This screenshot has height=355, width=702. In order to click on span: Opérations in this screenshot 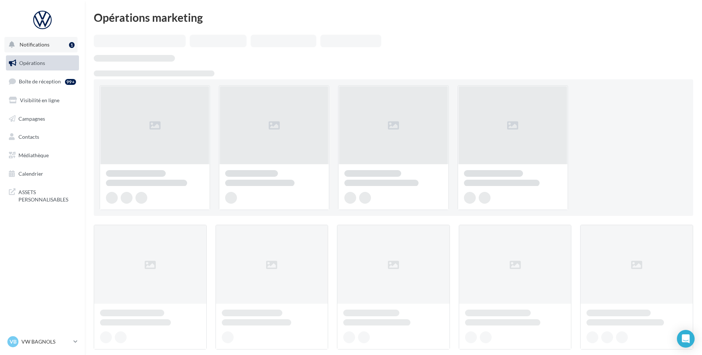, I will do `click(32, 63)`.